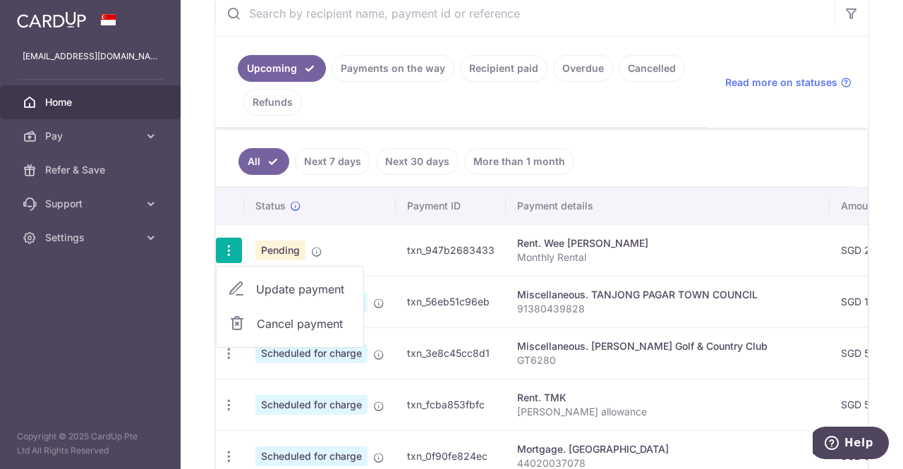  Describe the element at coordinates (858, 206) in the screenshot. I see `span: Amount` at that location.